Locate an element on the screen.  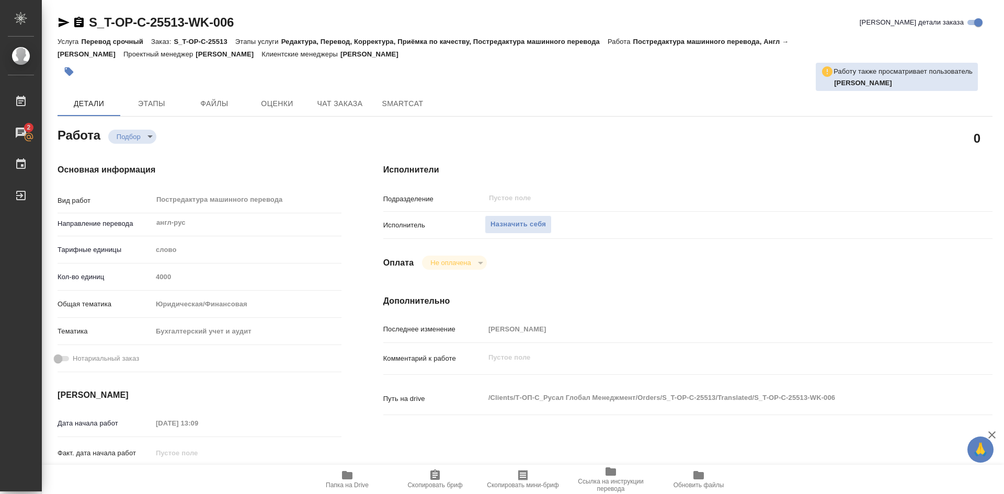
p: Редактура, Перевод, Корректура, Приёмка по качеству, Постредактура машинного перевода is located at coordinates (444, 41).